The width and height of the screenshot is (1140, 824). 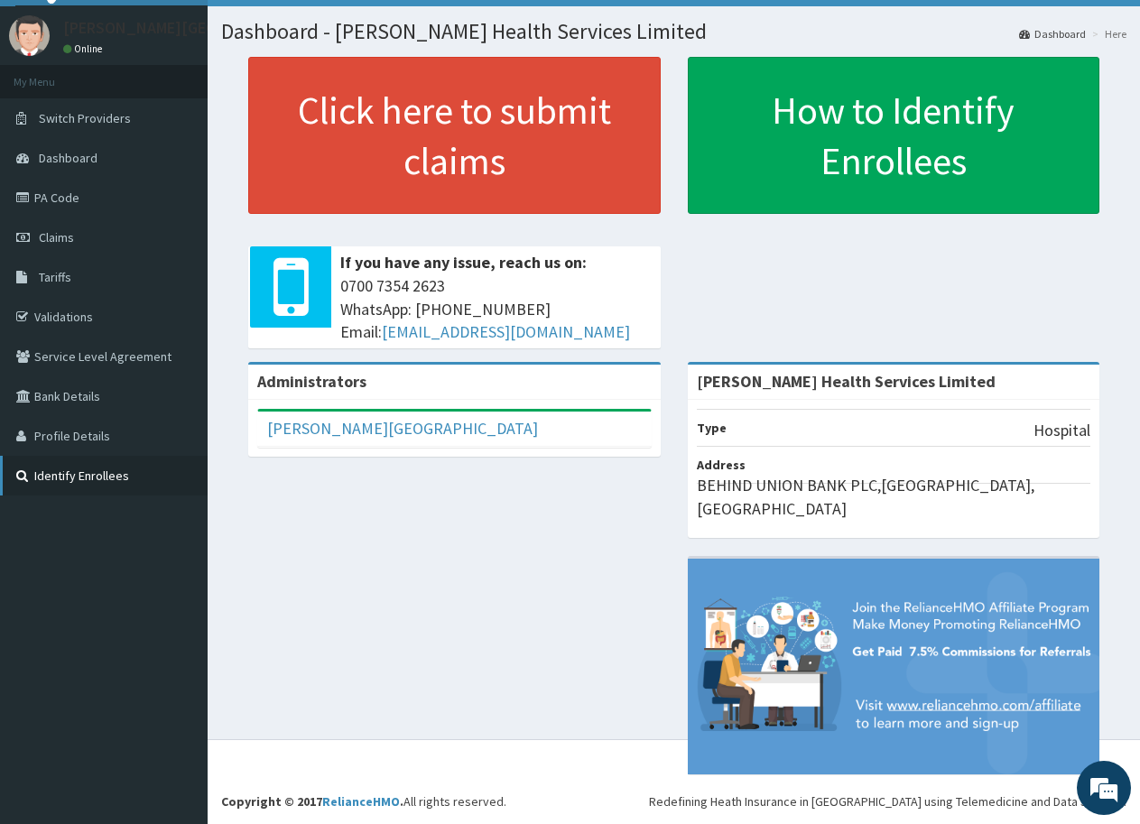 I want to click on a: How to Identify Enrollees, so click(x=894, y=135).